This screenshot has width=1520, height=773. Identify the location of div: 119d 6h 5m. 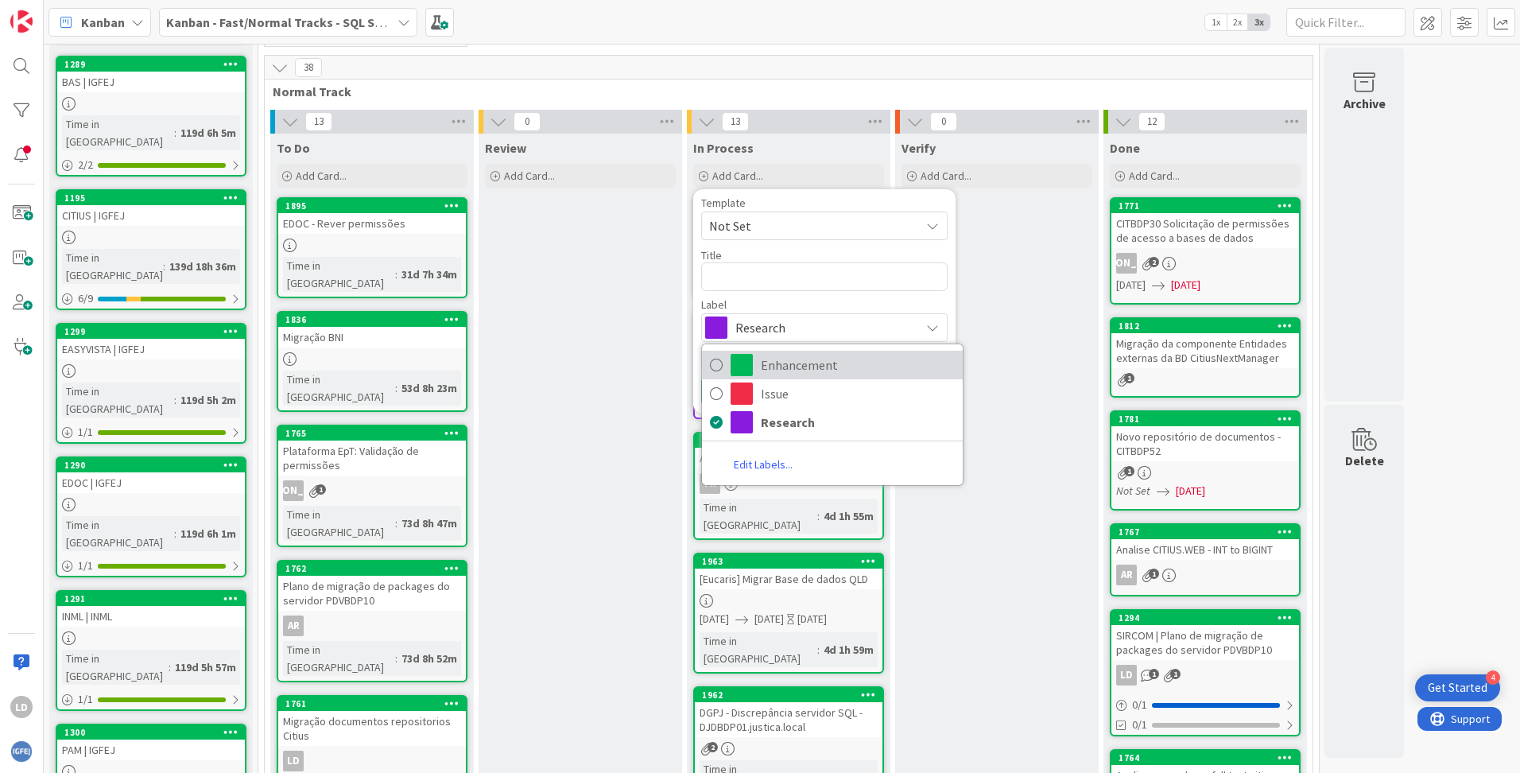
(208, 133).